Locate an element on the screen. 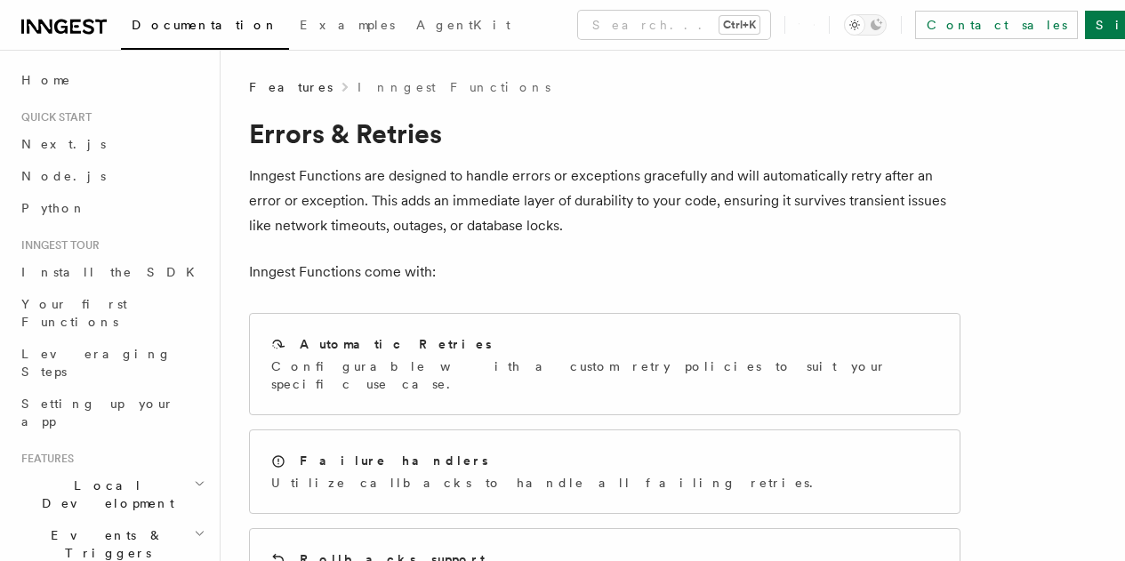 Image resolution: width=1125 pixels, height=561 pixels. a: Contact sales is located at coordinates (996, 25).